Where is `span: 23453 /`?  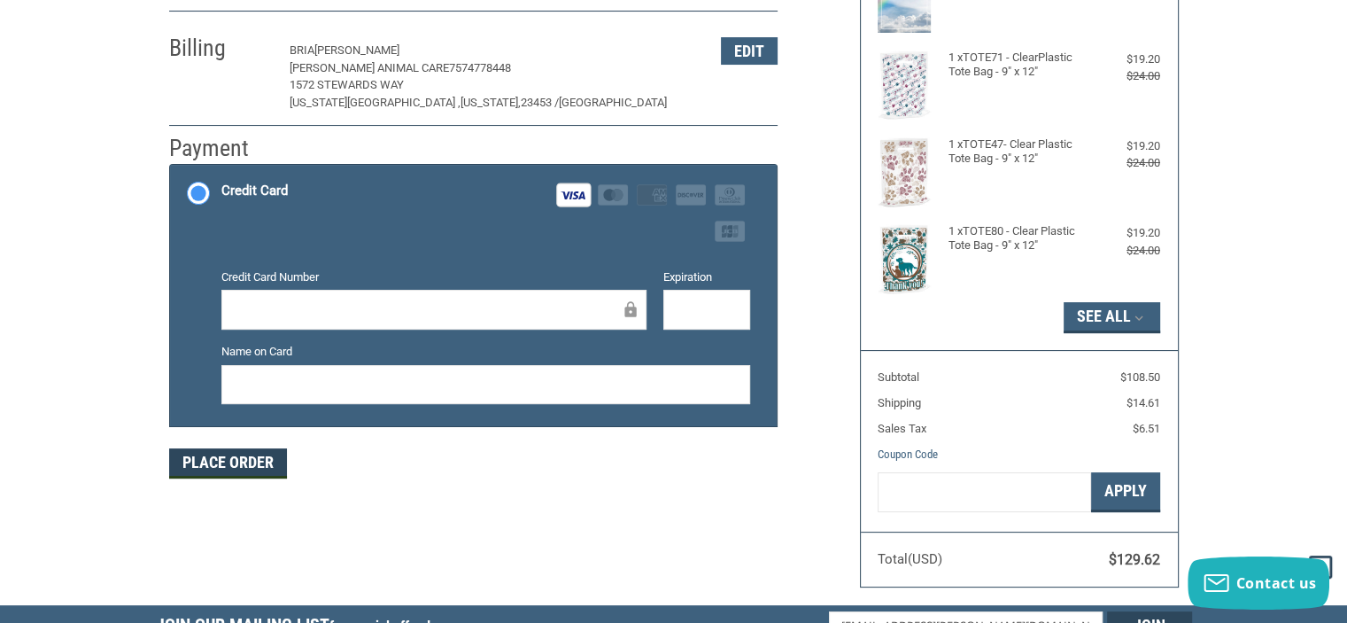
span: 23453 / is located at coordinates (539, 102).